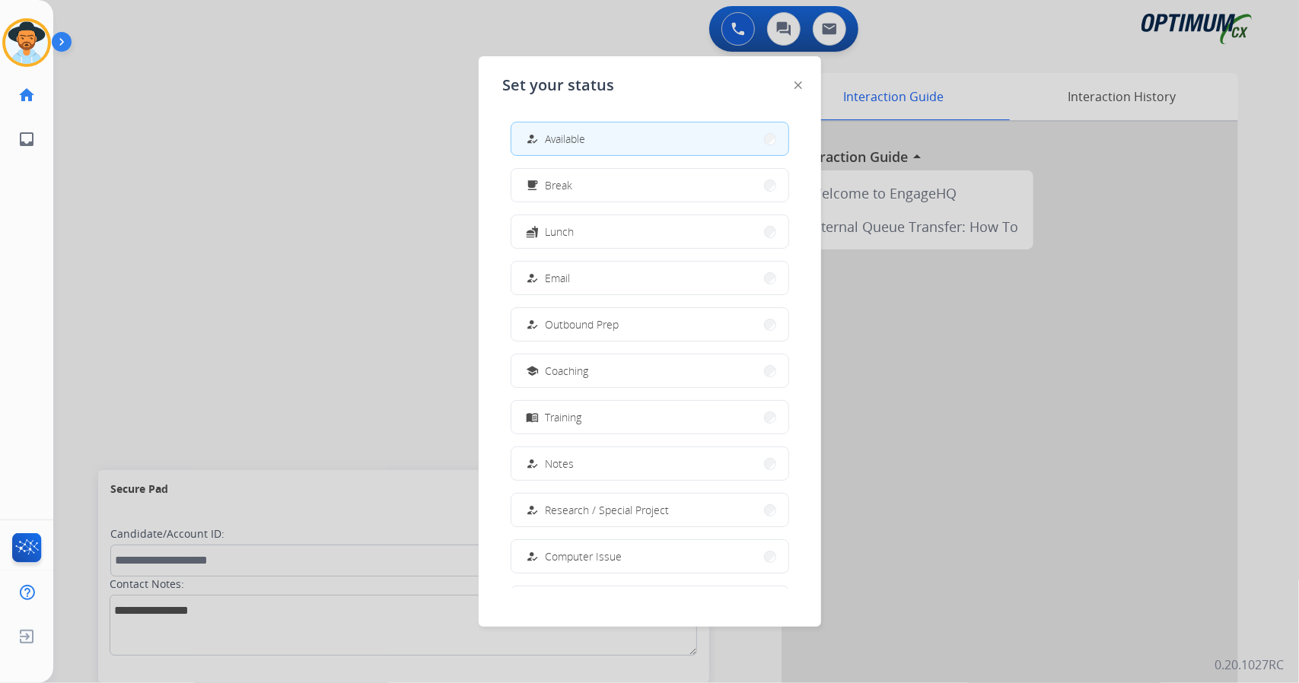 This screenshot has height=683, width=1299. What do you see at coordinates (567, 370) in the screenshot?
I see `span: Coaching` at bounding box center [567, 370].